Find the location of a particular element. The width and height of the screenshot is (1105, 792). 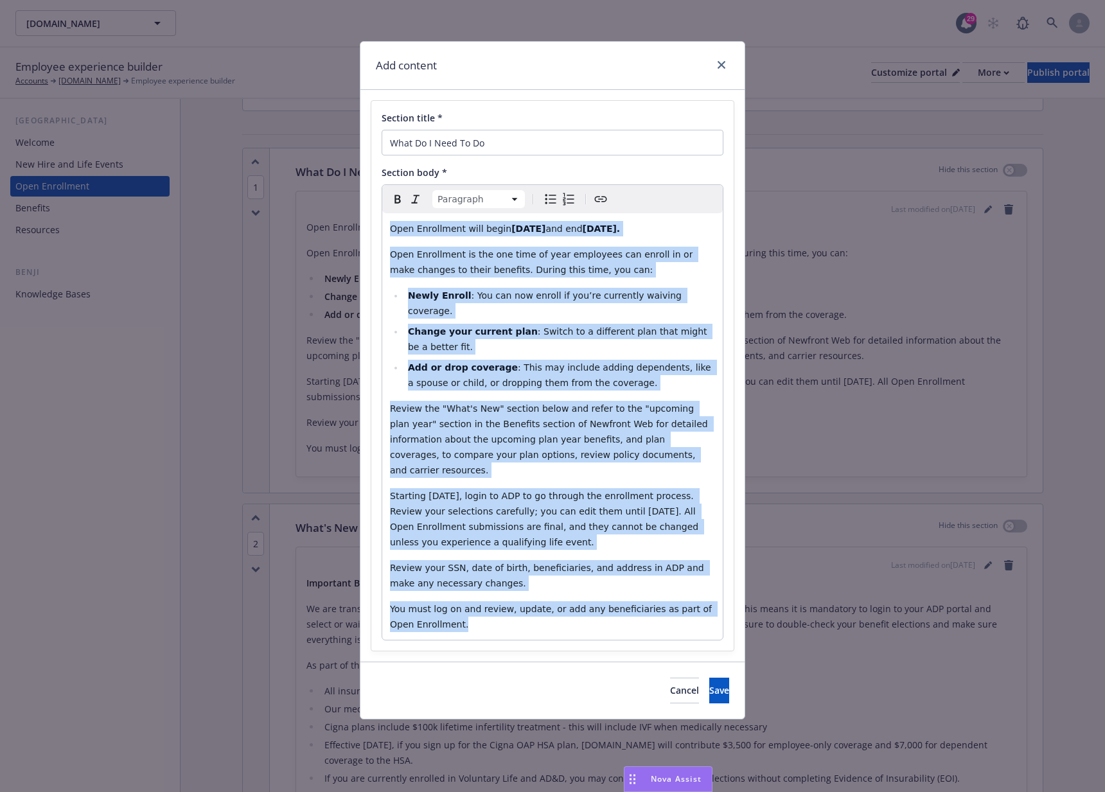

span: : This may include adding dependents, like a spouse or child, or dropping them from the coverage. is located at coordinates (561, 375).